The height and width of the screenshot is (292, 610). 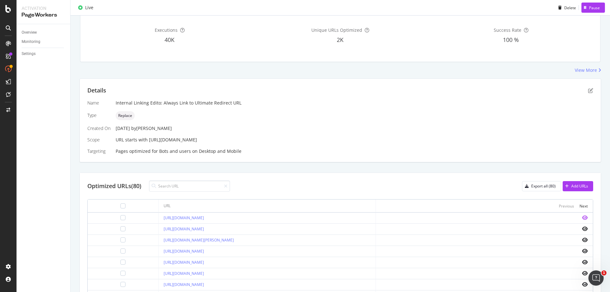 What do you see at coordinates (566, 206) in the screenshot?
I see `button: Previous` at bounding box center [566, 206].